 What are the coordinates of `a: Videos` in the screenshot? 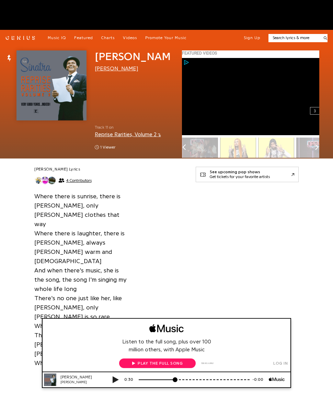 It's located at (130, 38).